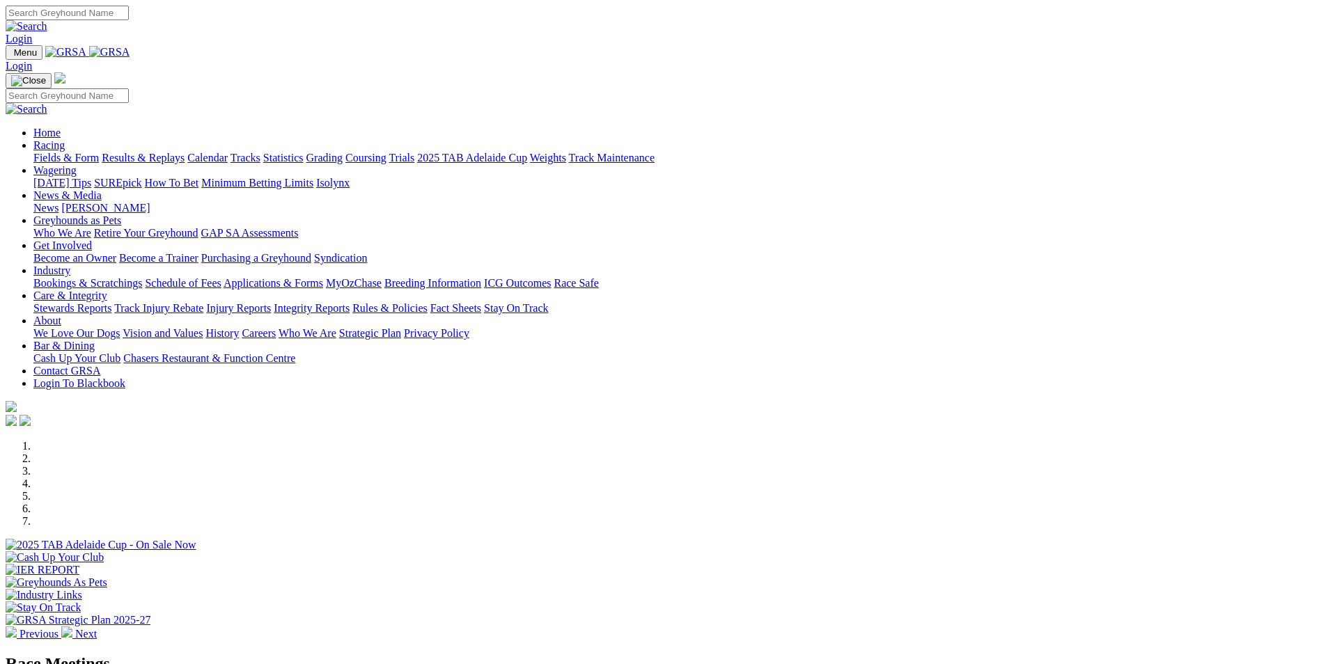 The width and height of the screenshot is (1321, 664). Describe the element at coordinates (456, 308) in the screenshot. I see `a: Fact Sheets` at that location.